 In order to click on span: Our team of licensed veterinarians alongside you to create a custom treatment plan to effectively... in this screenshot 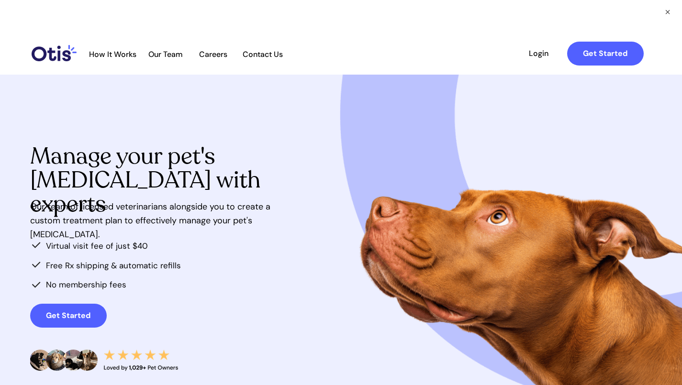, I will do `click(150, 221)`.